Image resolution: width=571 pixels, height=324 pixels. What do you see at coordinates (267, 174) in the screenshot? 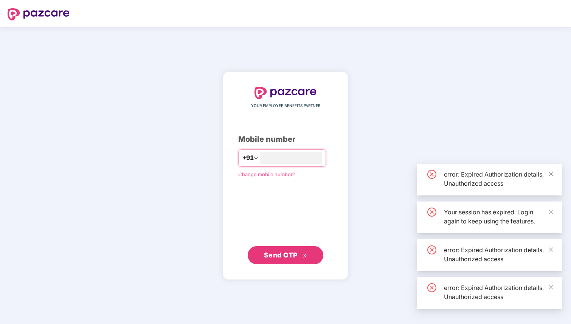
I see `a: Change mobile number?` at bounding box center [267, 174].